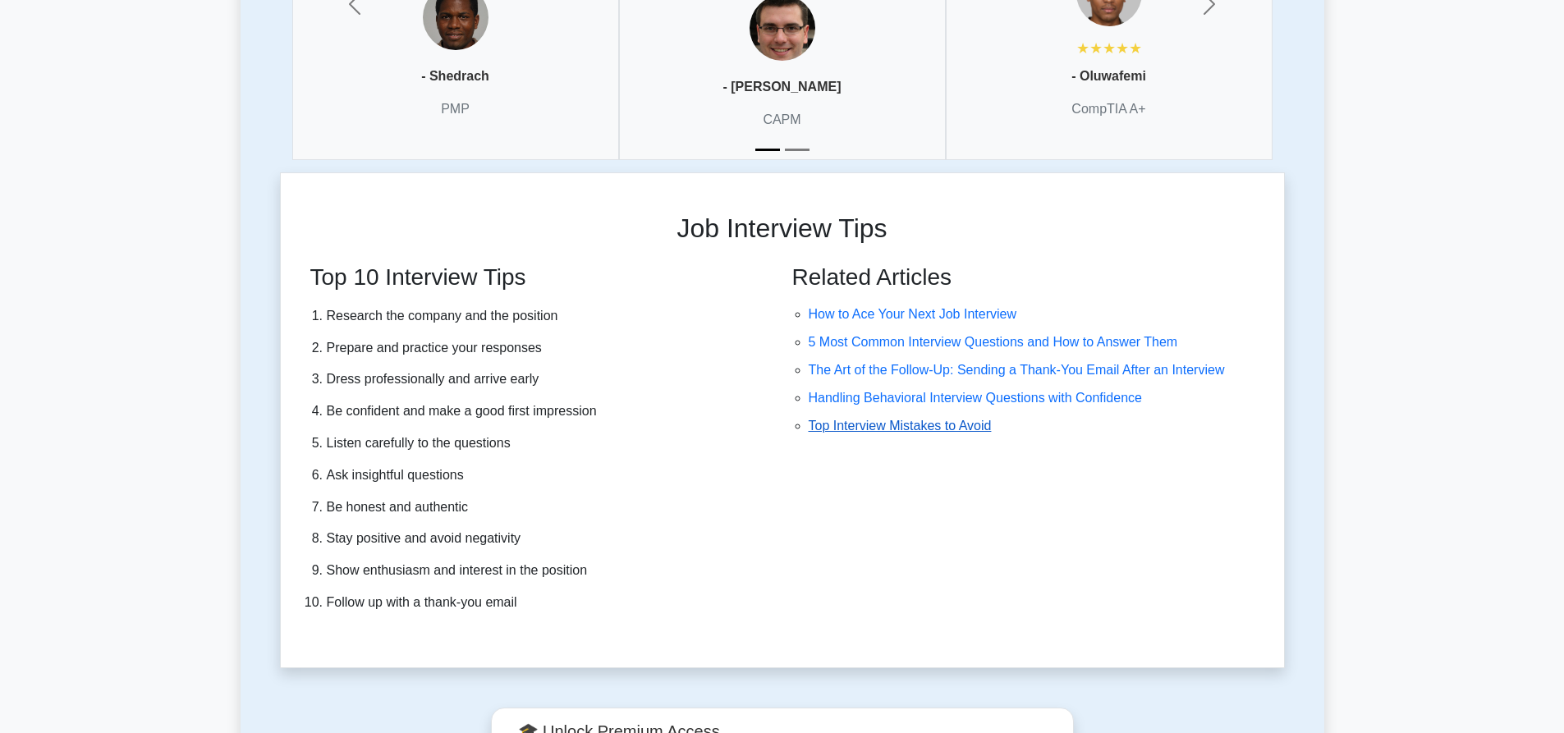 The width and height of the screenshot is (1564, 733). Describe the element at coordinates (768, 149) in the screenshot. I see `button: Slide 1` at that location.